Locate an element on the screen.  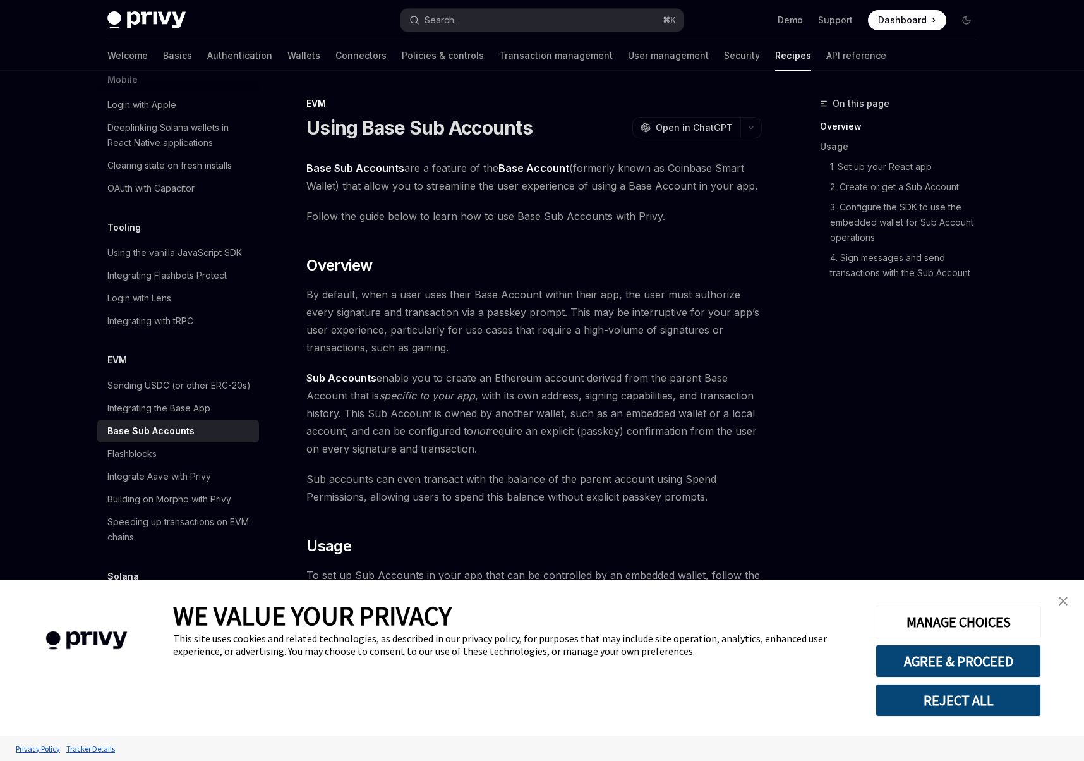
h5: Tooling is located at coordinates (124, 227).